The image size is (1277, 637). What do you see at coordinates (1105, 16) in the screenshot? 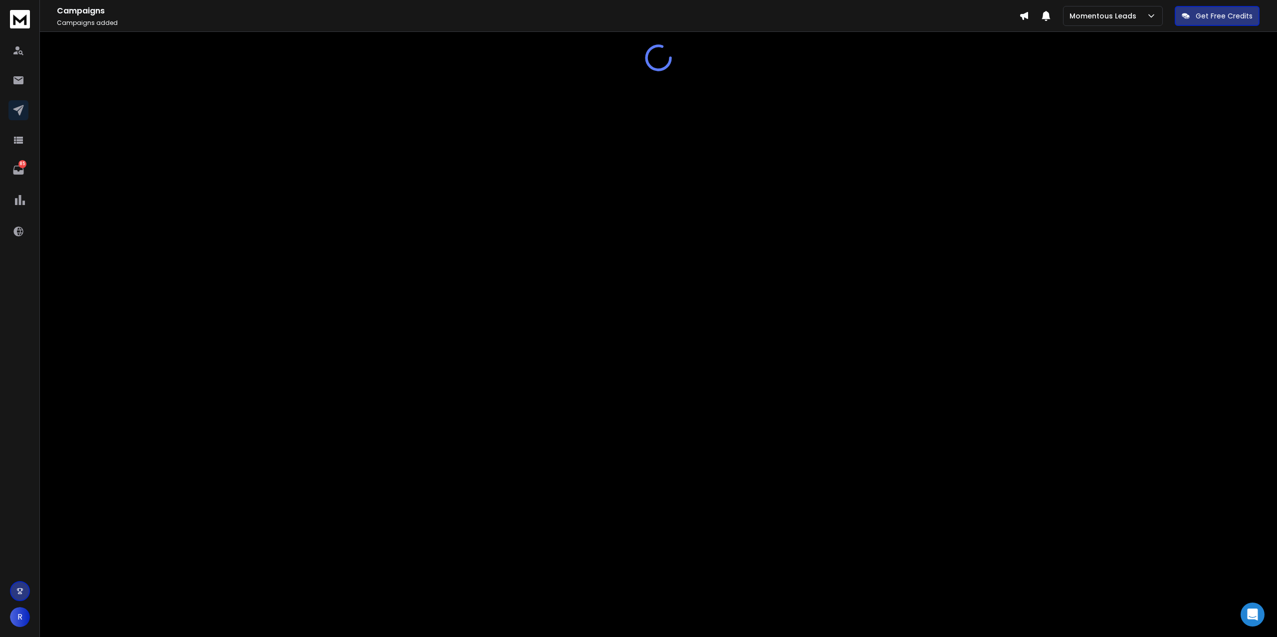
I see `p: Momentous Leads` at bounding box center [1105, 16].